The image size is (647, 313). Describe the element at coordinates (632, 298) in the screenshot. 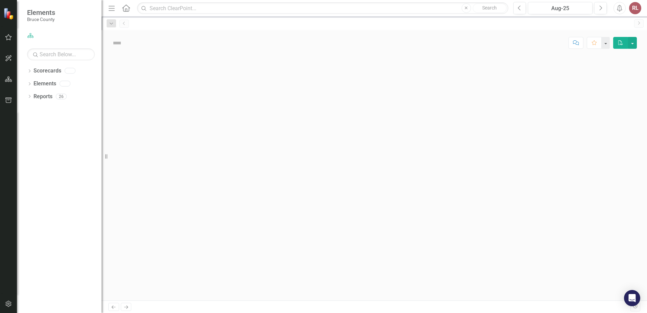

I see `div: Open Intercom Messenger` at that location.